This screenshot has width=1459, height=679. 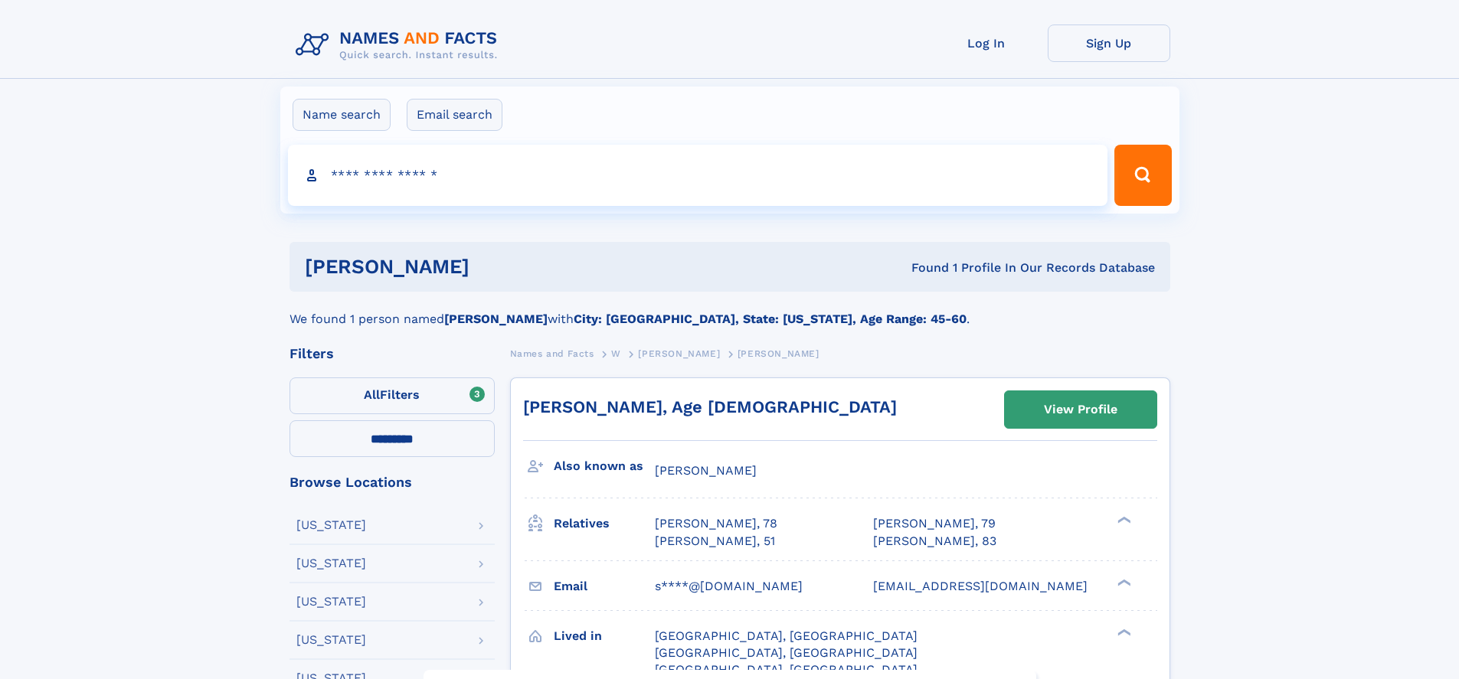 What do you see at coordinates (1081, 410) in the screenshot?
I see `a: View Profile` at bounding box center [1081, 410].